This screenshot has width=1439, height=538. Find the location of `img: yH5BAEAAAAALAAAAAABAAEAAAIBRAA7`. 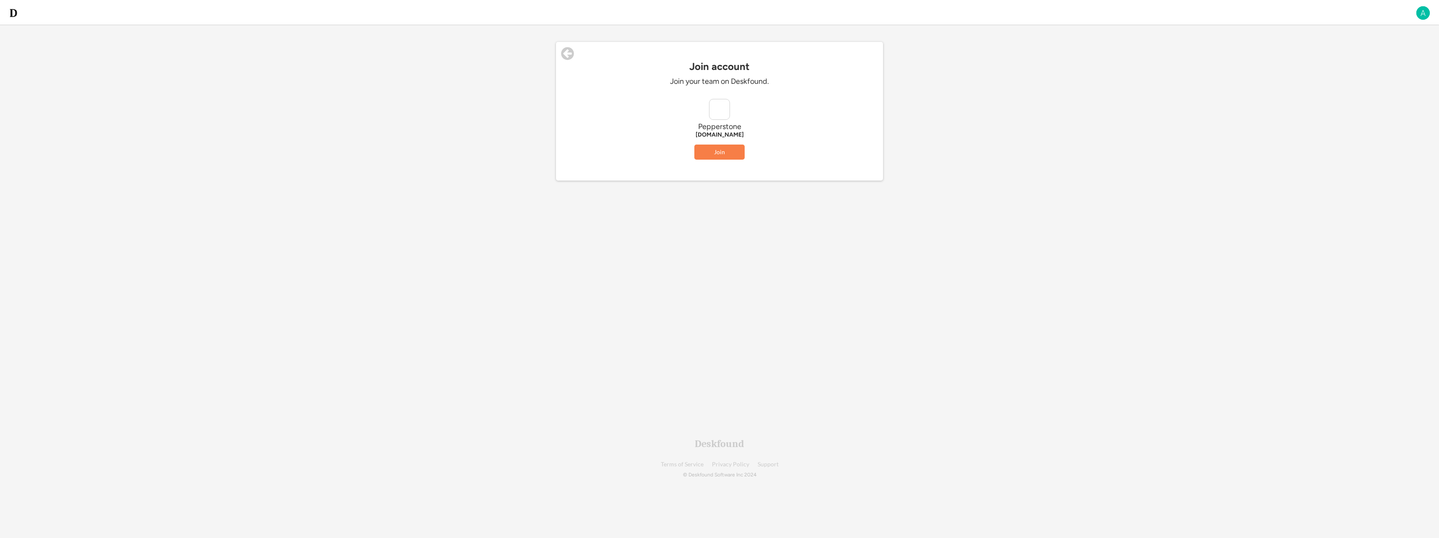

img: yH5BAEAAAAALAAAAAABAAEAAAIBRAA7 is located at coordinates (720, 109).